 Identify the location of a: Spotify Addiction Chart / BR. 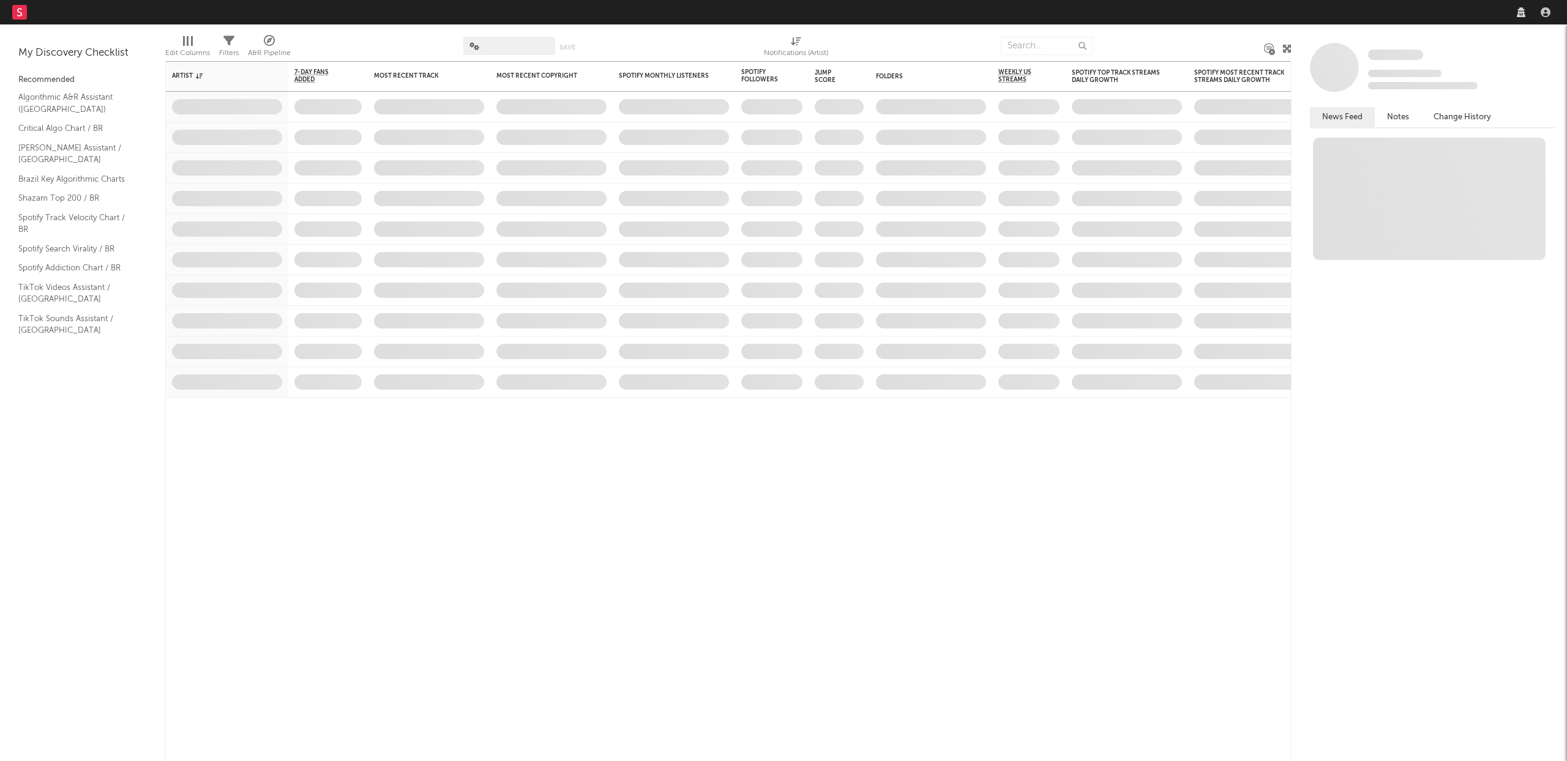
(77, 268).